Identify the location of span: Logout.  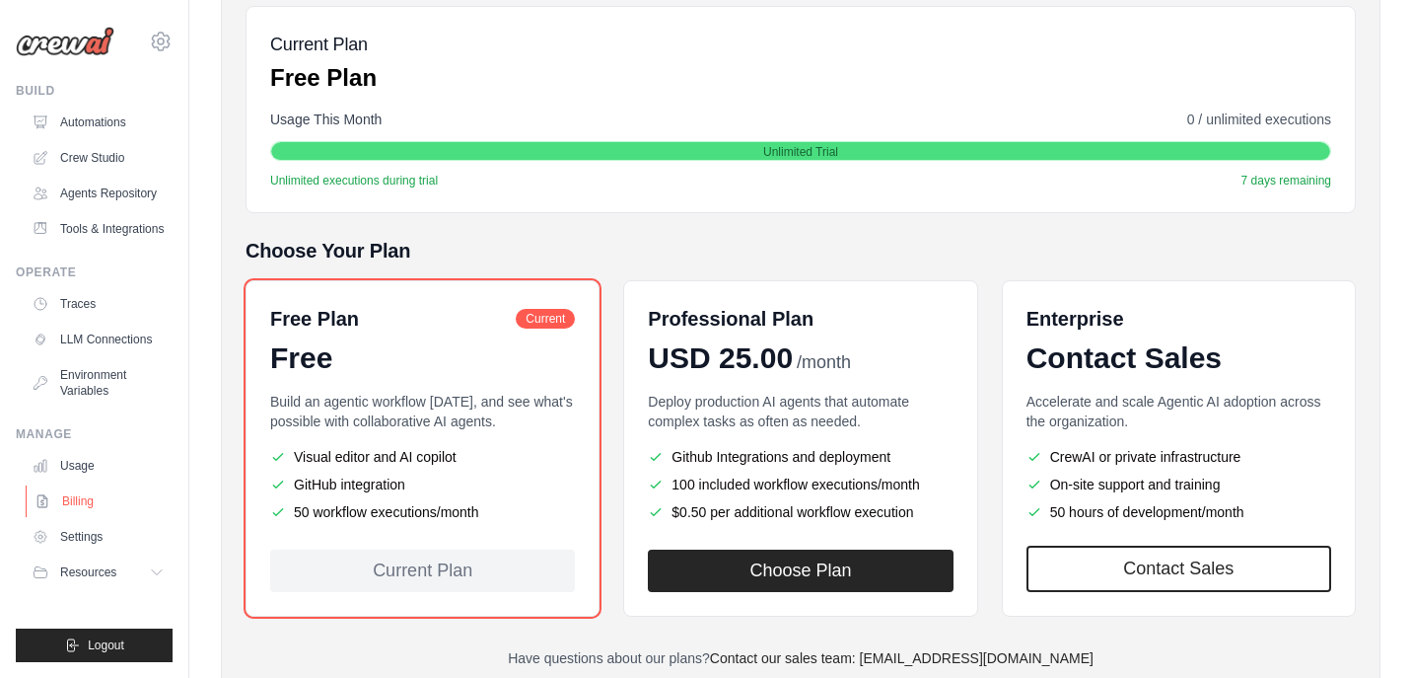
(106, 645).